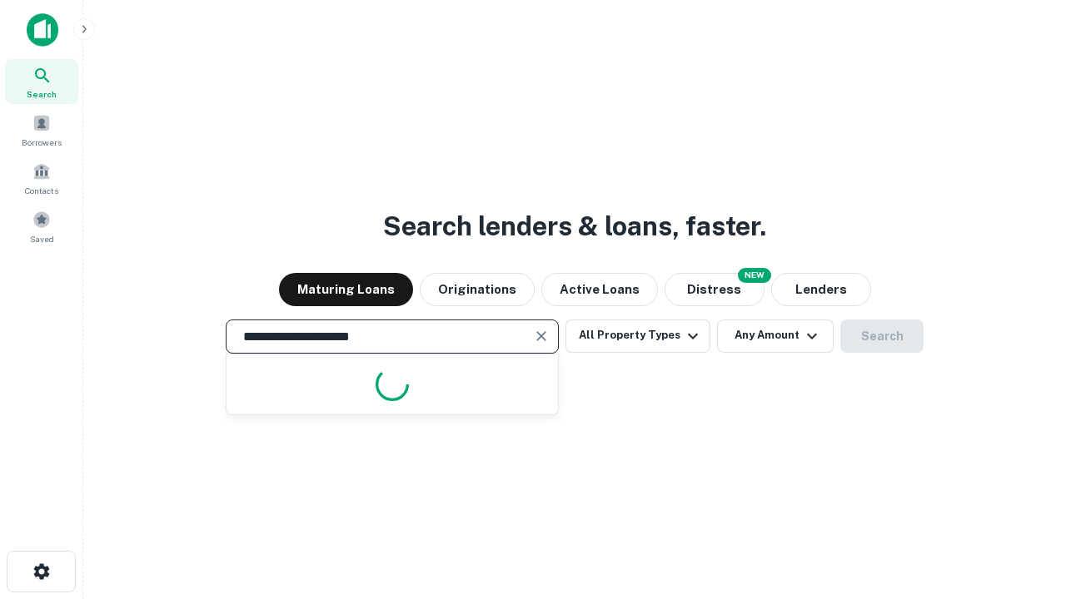 The height and width of the screenshot is (599, 1066). I want to click on button: Originations, so click(477, 290).